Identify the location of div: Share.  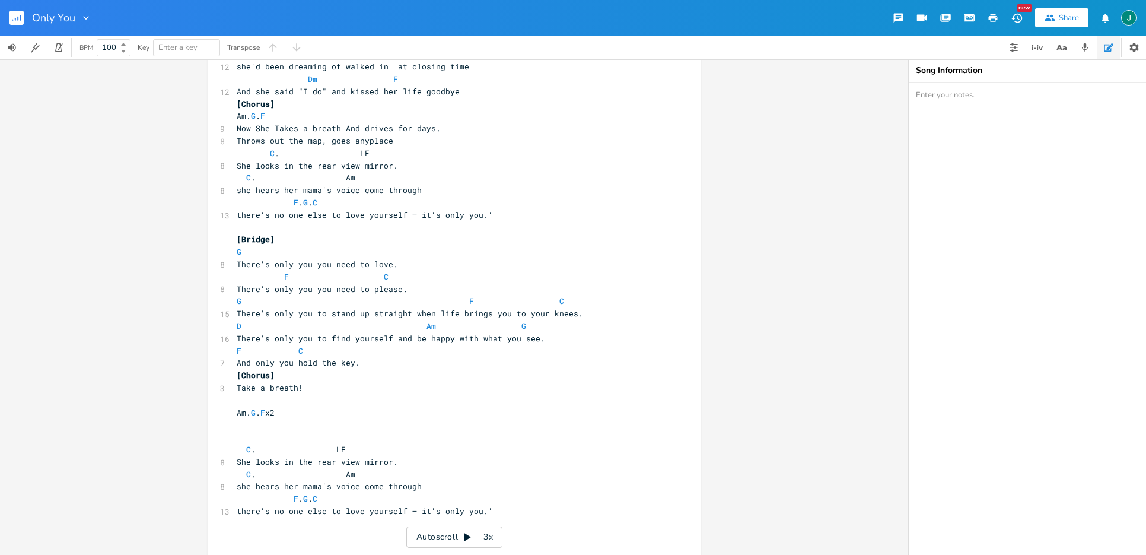
(1069, 18).